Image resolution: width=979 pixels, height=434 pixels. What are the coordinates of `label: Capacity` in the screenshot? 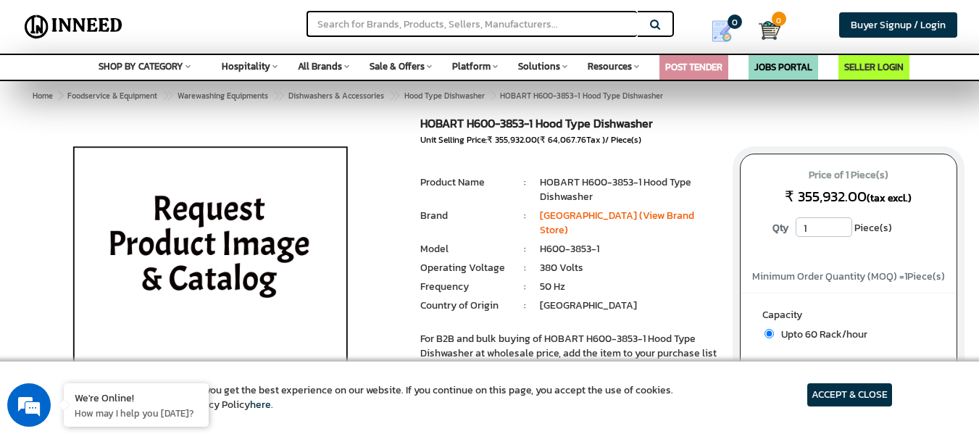 It's located at (849, 317).